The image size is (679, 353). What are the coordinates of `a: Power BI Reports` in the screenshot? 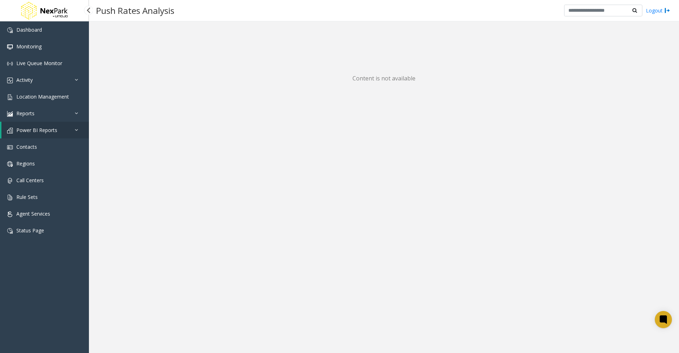 It's located at (45, 130).